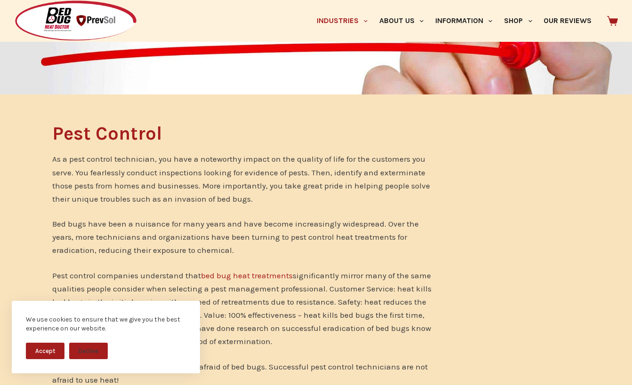 The image size is (632, 385). I want to click on button: Decline, so click(88, 351).